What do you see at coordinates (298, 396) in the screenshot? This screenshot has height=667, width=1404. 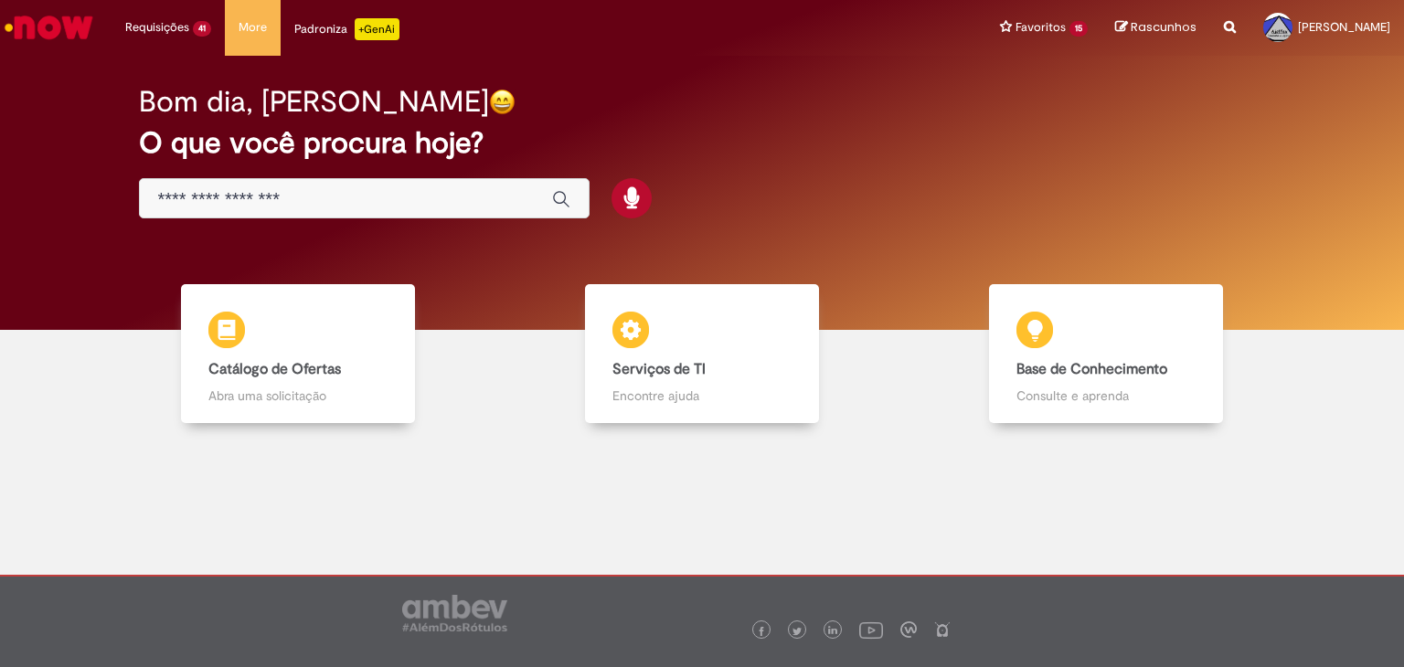 I see `p: Abra uma solicitação` at bounding box center [298, 396].